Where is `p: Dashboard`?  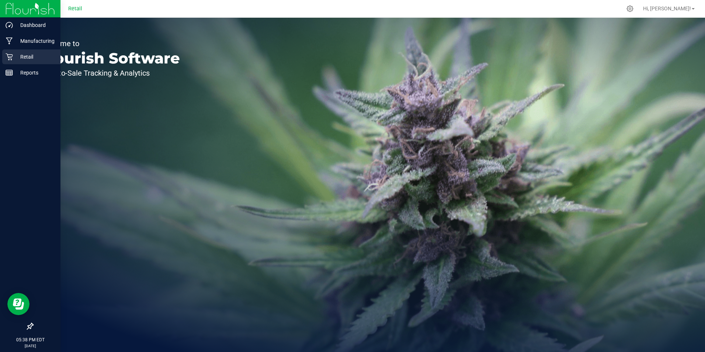
p: Dashboard is located at coordinates (35, 25).